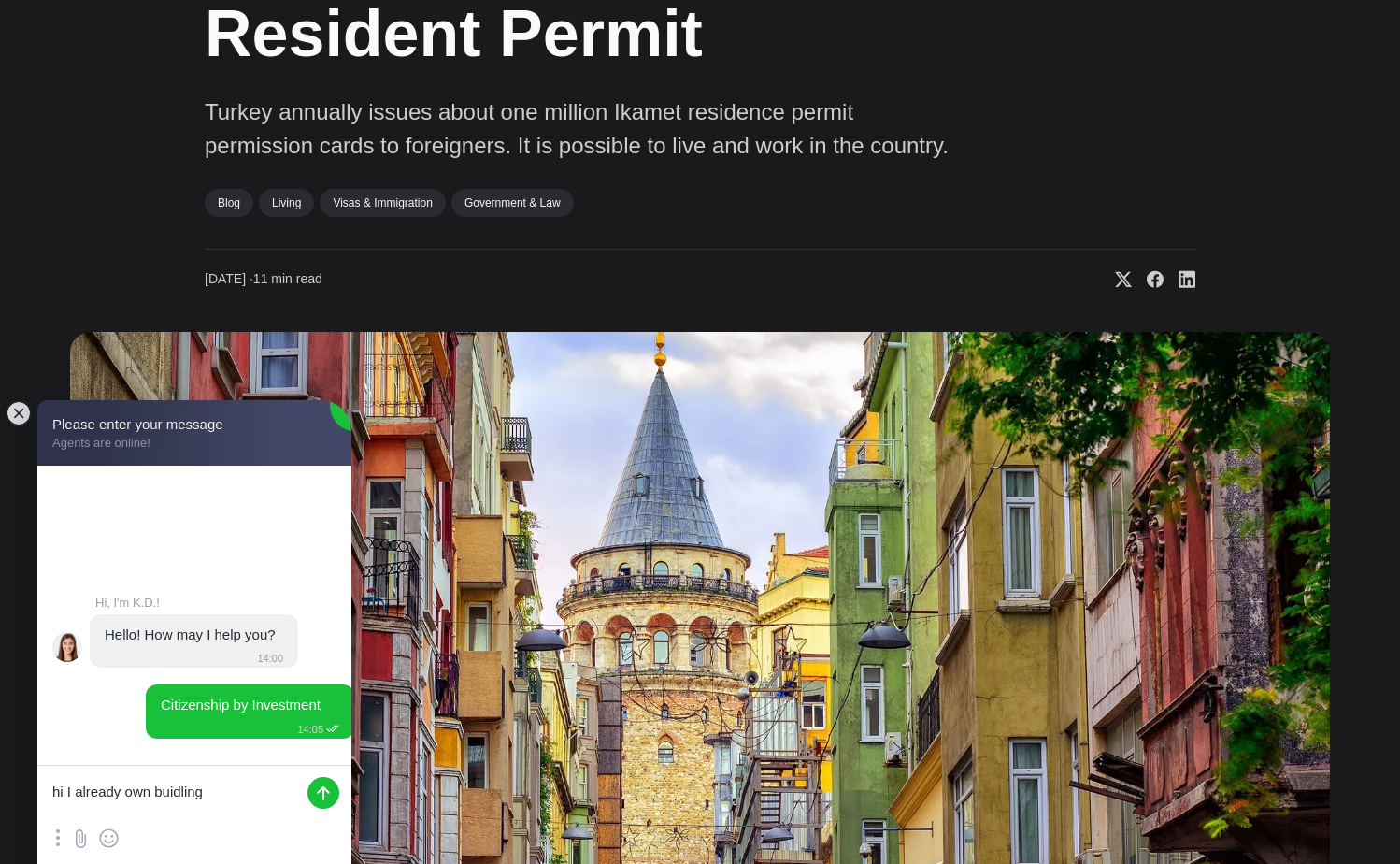 This screenshot has height=864, width=1400. Describe the element at coordinates (229, 202) in the screenshot. I see `a: Blog` at that location.